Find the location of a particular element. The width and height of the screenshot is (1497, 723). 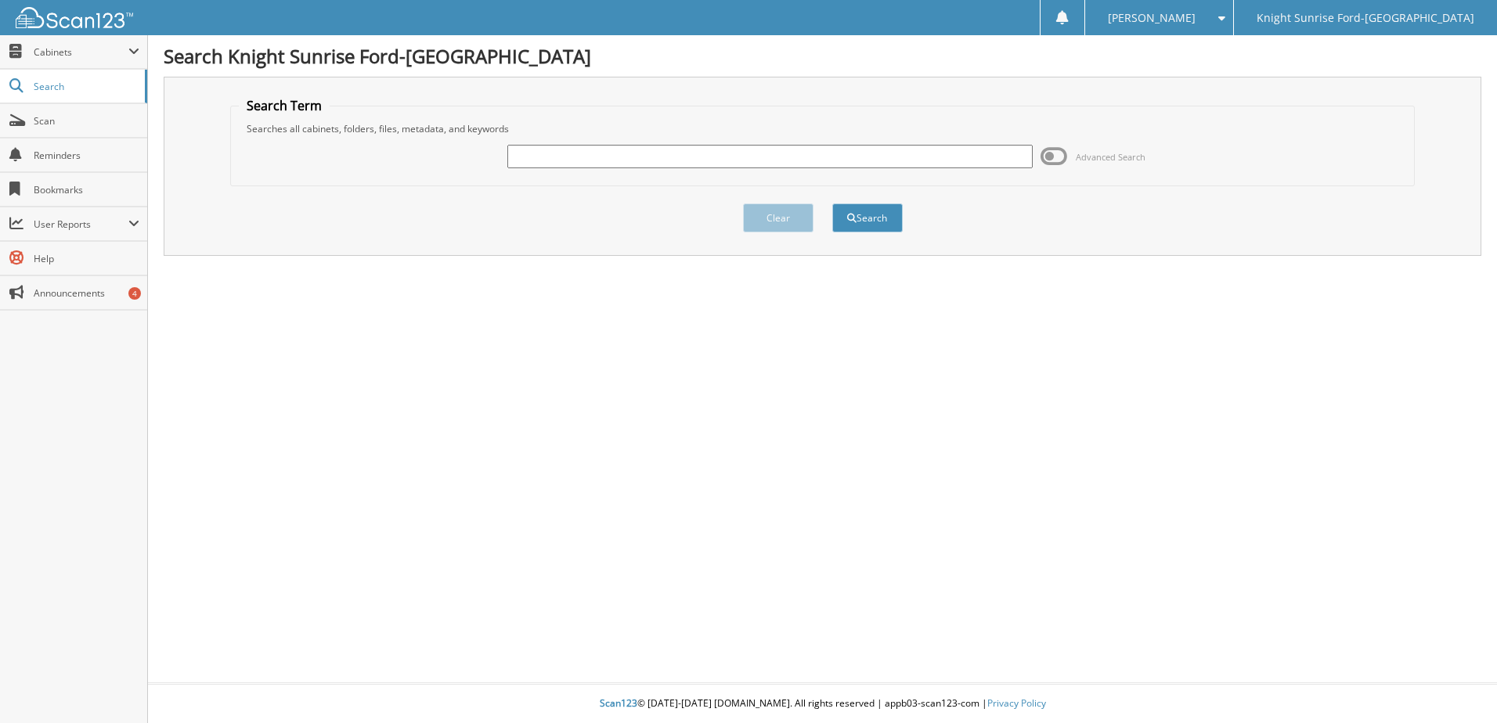

button: Search is located at coordinates (868, 218).